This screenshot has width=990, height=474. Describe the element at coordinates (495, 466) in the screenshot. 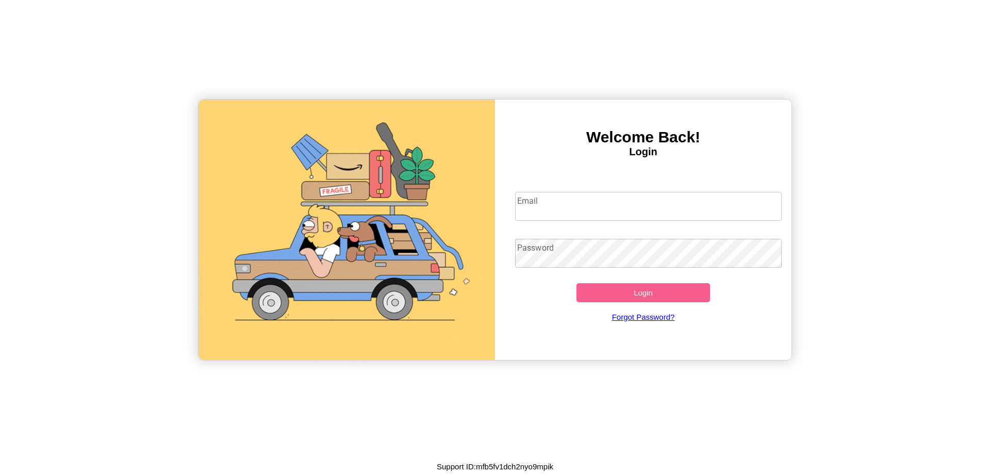

I see `p: Support ID: mfb5fv1dch2nyo9mpik` at that location.